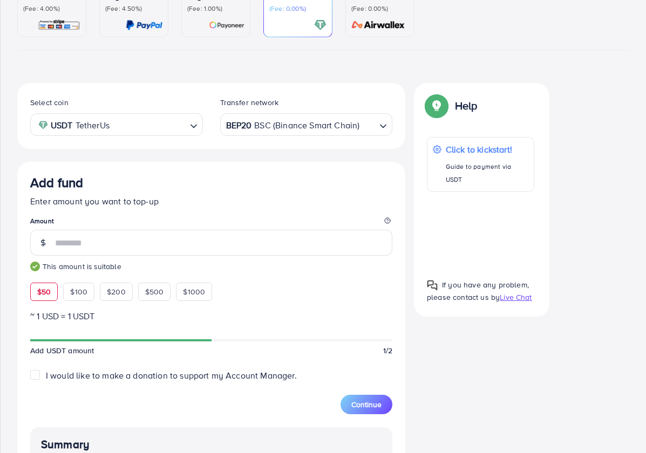 The width and height of the screenshot is (646, 453). I want to click on span: $50, so click(44, 292).